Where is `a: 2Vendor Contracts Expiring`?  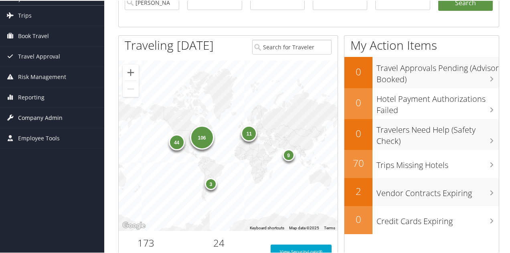
a: 2Vendor Contracts Expiring is located at coordinates (421, 191).